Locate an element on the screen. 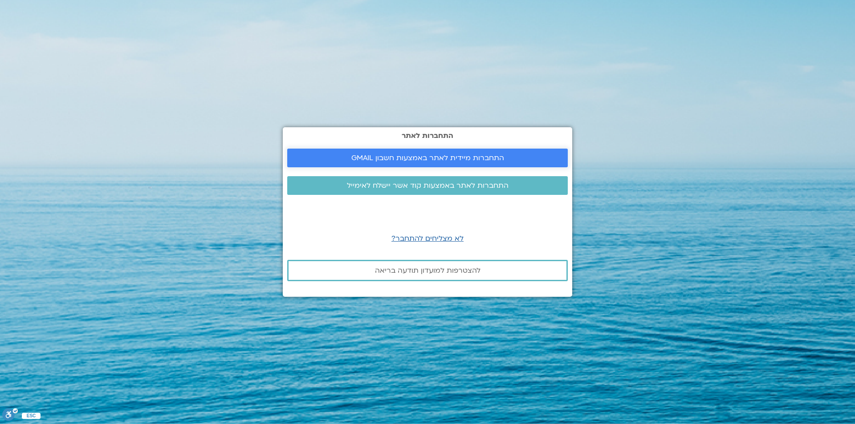 The width and height of the screenshot is (855, 424). a: להצטרפות למועדון תודעה בריאה is located at coordinates (427, 271).